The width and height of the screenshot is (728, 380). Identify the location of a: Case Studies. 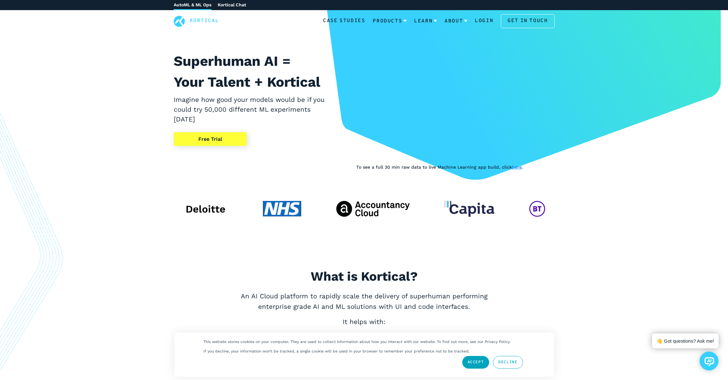
(344, 21).